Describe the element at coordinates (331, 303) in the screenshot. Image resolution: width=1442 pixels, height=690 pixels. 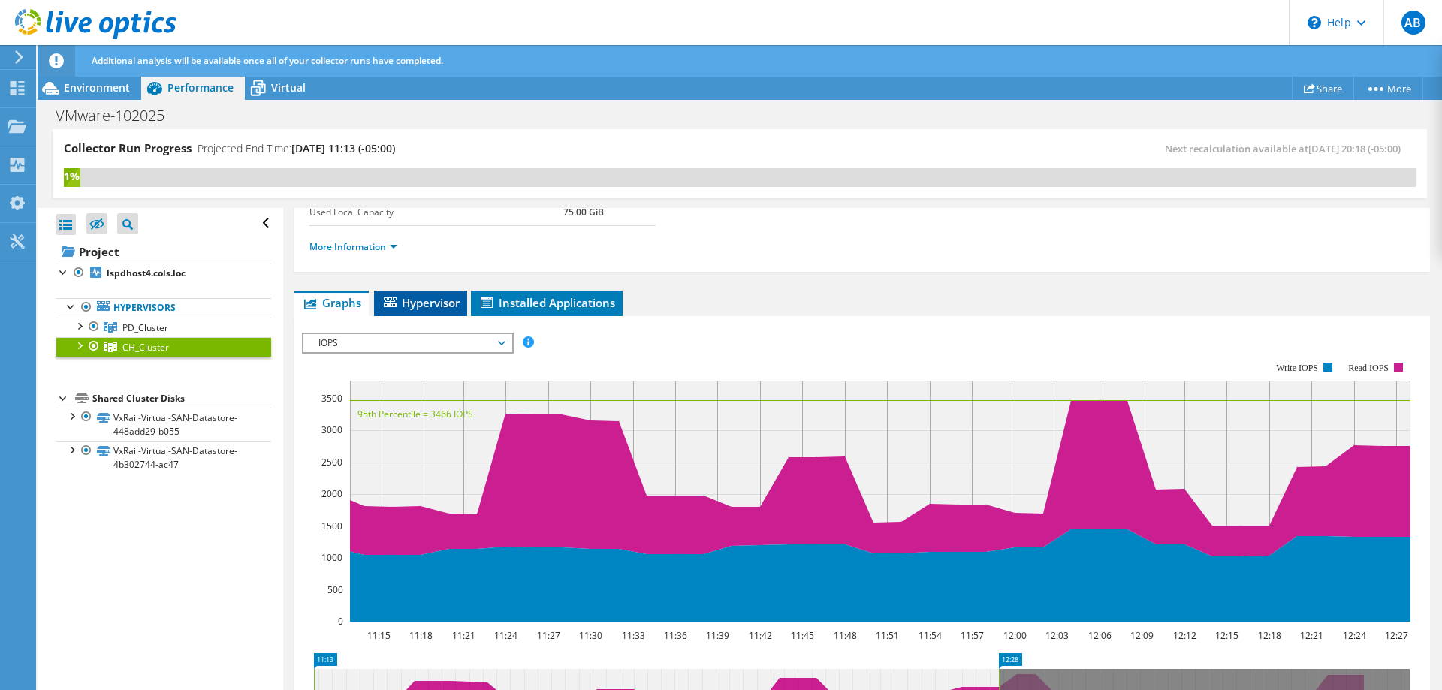
I see `span: Graphs` at that location.